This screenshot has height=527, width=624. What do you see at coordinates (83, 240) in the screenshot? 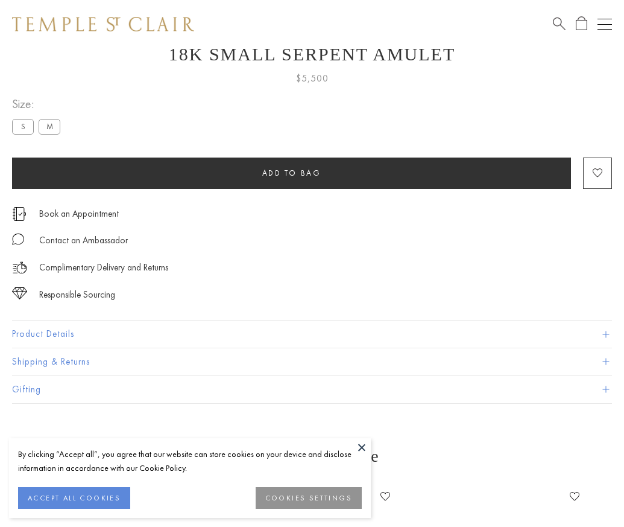
I see `div: Contact an Ambassador` at bounding box center [83, 240].